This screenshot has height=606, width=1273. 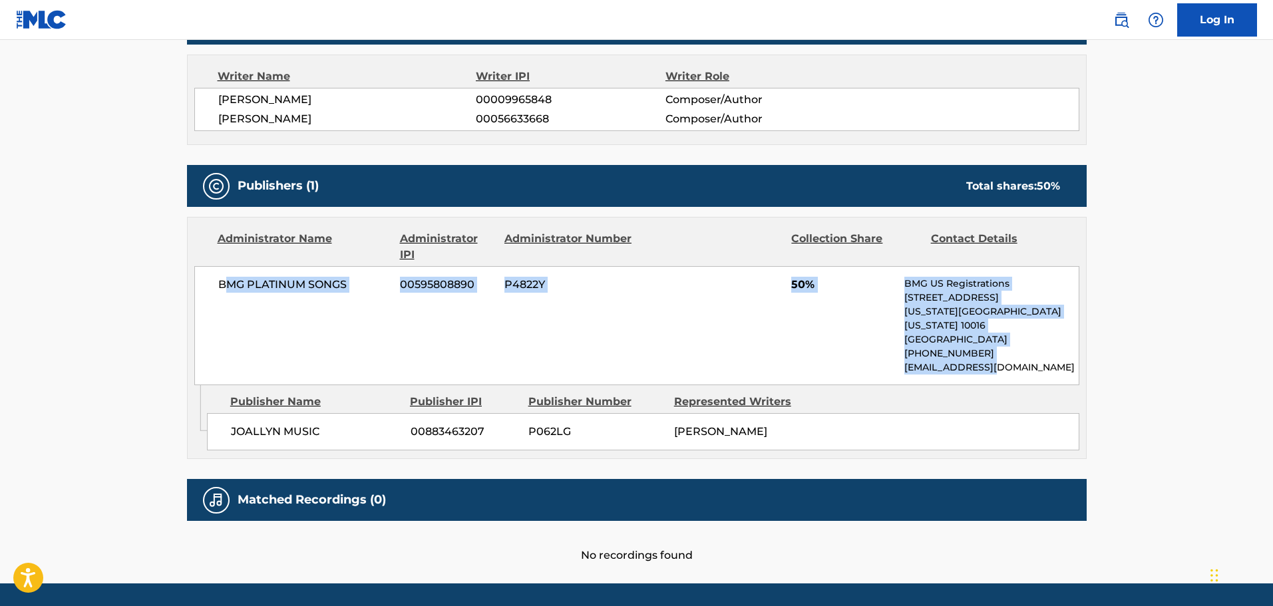 I want to click on div: No recordings found, so click(x=637, y=542).